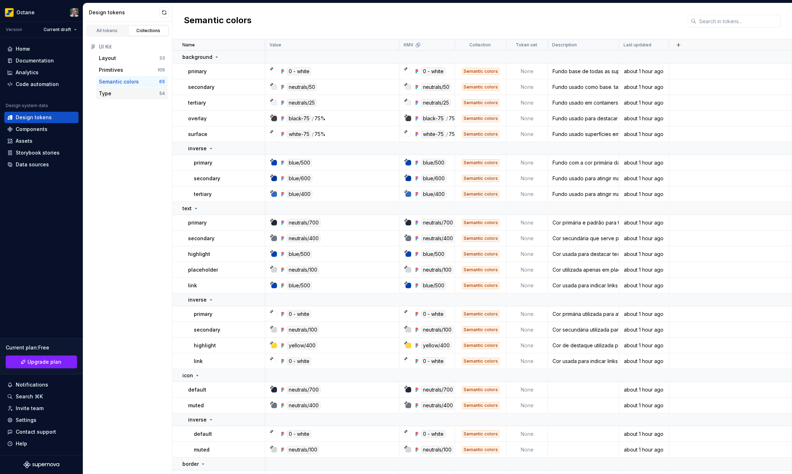 This screenshot has height=474, width=792. Describe the element at coordinates (132, 82) in the screenshot. I see `a: Semantic colors65` at that location.